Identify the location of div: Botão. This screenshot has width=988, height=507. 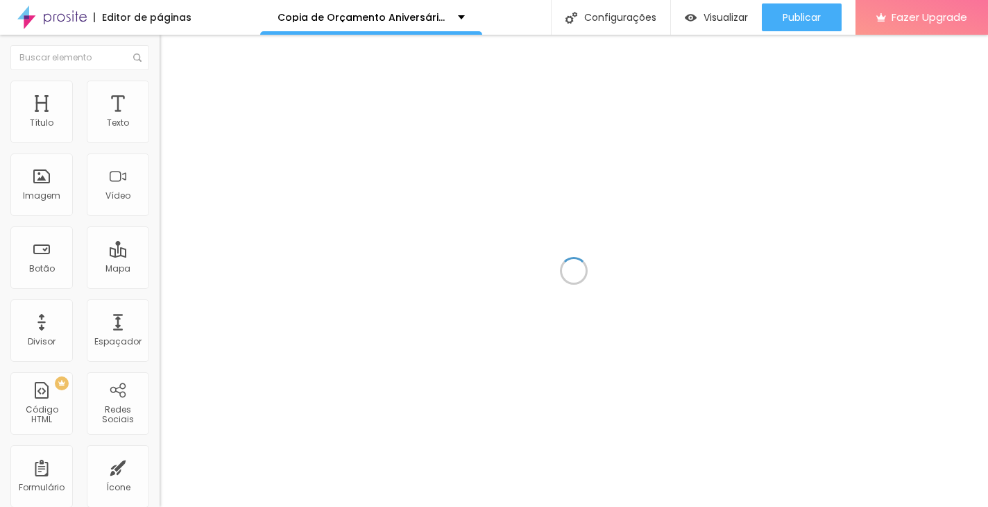
(42, 269).